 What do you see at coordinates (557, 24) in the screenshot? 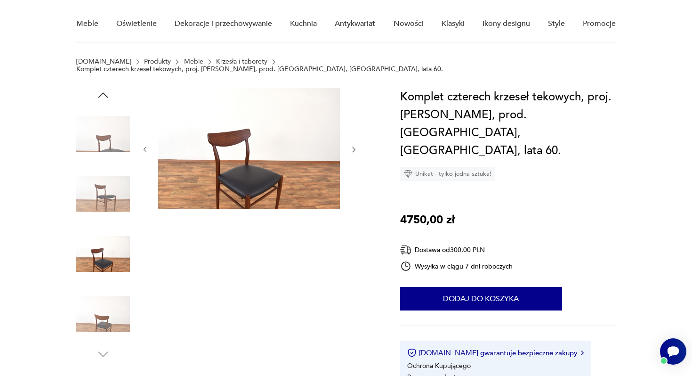
I see `a: Style` at bounding box center [557, 24].